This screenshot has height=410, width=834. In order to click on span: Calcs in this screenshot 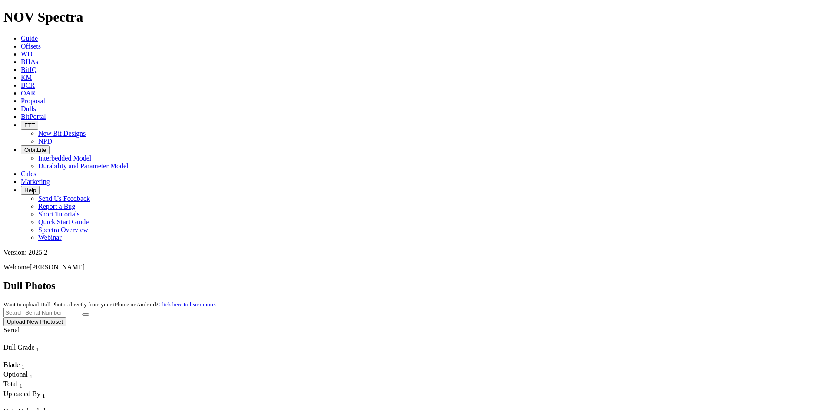, I will do `click(29, 174)`.